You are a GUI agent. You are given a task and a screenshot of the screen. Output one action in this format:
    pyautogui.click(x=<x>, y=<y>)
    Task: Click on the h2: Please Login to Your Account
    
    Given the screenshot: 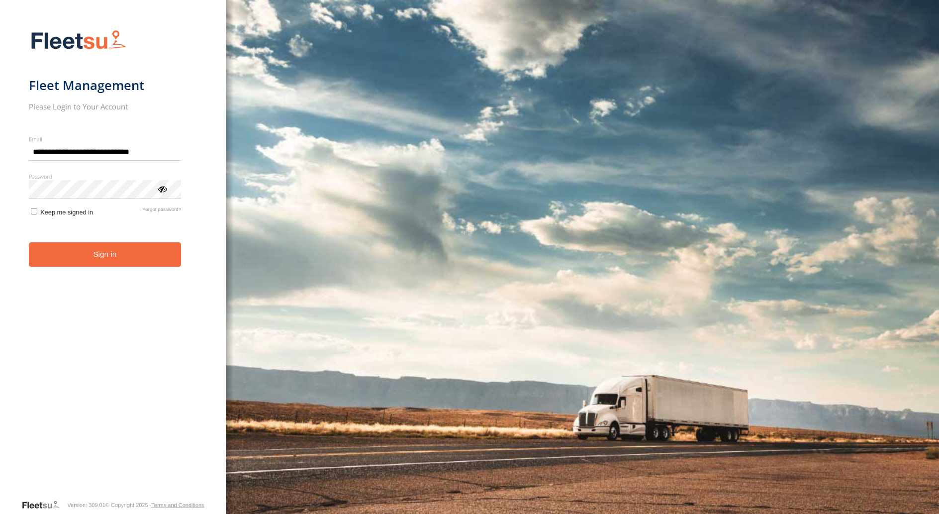 What is the action you would take?
    pyautogui.click(x=105, y=106)
    